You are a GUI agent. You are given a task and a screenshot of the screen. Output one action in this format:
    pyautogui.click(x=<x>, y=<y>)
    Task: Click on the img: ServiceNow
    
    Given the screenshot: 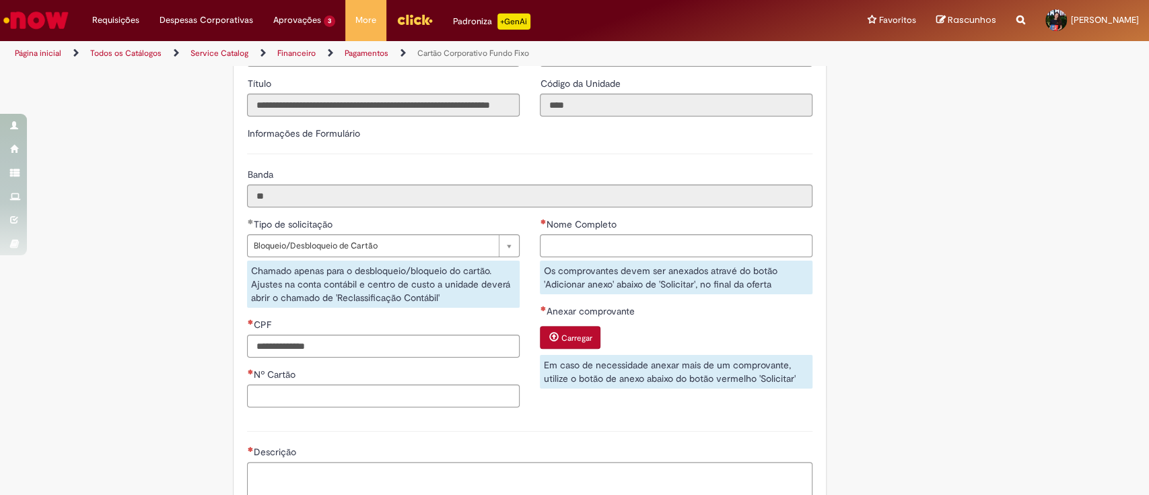 What is the action you would take?
    pyautogui.click(x=36, y=20)
    